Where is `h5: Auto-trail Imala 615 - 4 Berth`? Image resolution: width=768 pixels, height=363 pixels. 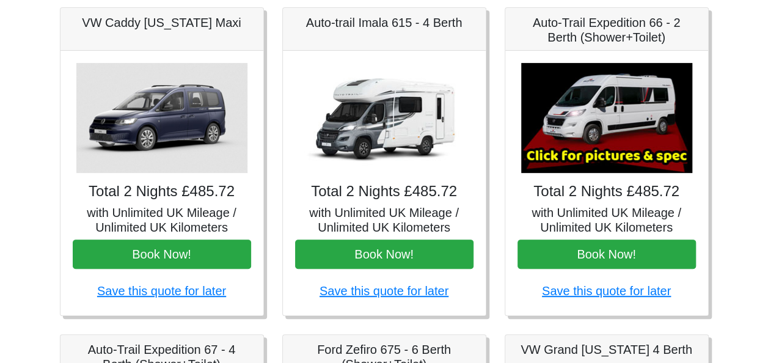 h5: Auto-trail Imala 615 - 4 Berth is located at coordinates (384, 23).